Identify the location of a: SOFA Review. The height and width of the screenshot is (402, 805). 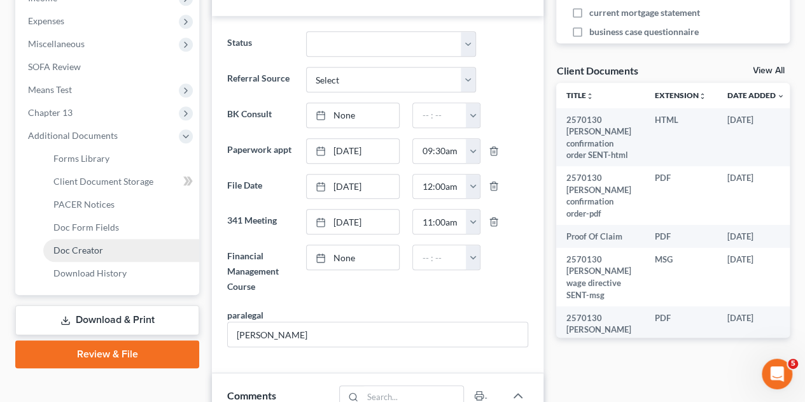
(108, 67).